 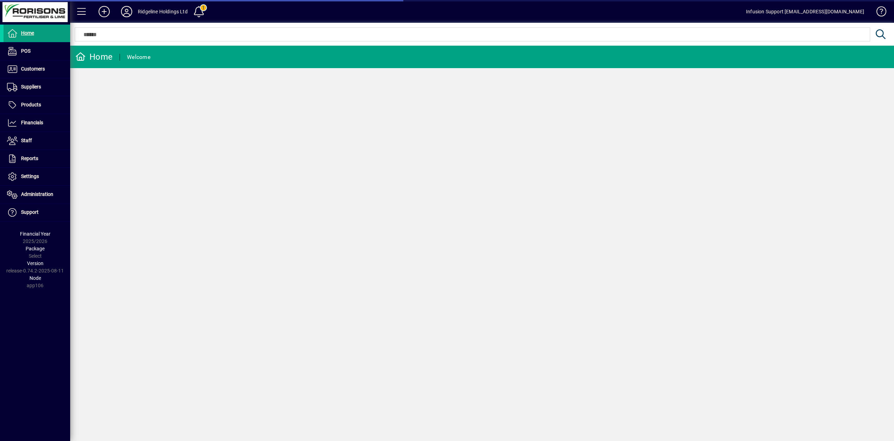 What do you see at coordinates (879, 13) in the screenshot?
I see `a: Knowledge Base` at bounding box center [879, 13].